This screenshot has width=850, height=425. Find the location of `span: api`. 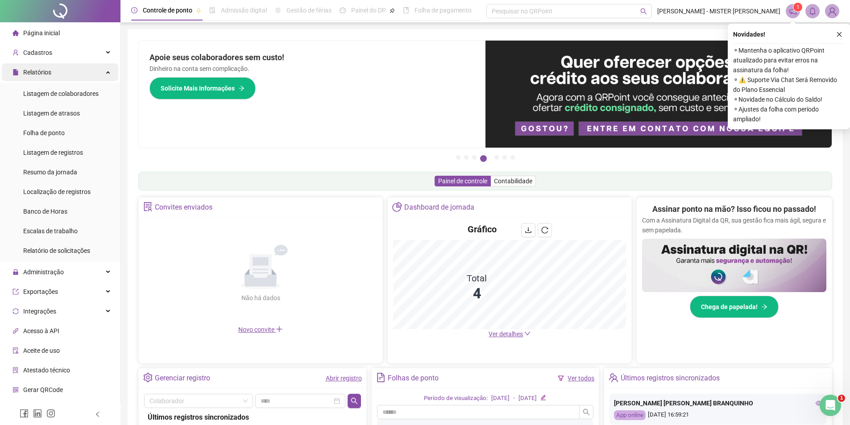

span: api is located at coordinates (16, 331).